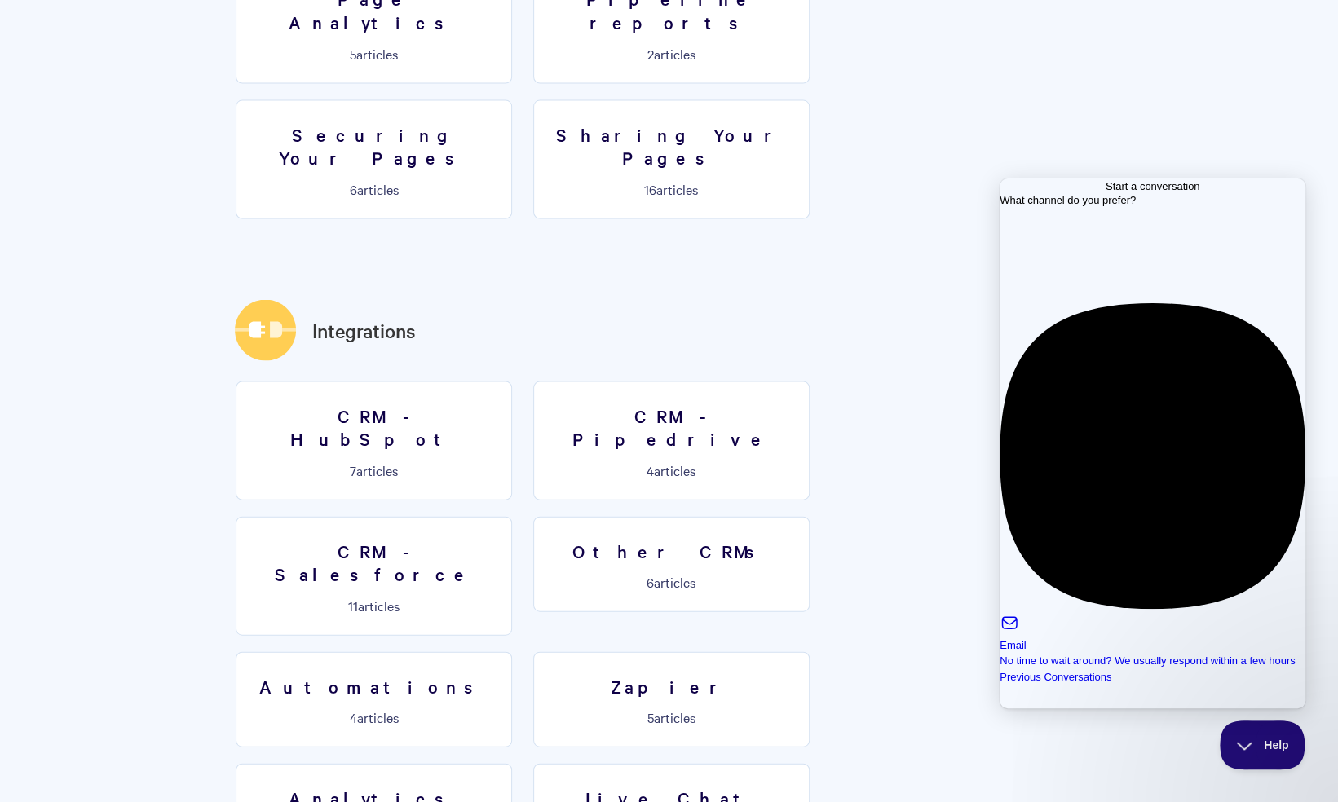 The image size is (1338, 802). I want to click on a: Automations 4articles, so click(373, 700).